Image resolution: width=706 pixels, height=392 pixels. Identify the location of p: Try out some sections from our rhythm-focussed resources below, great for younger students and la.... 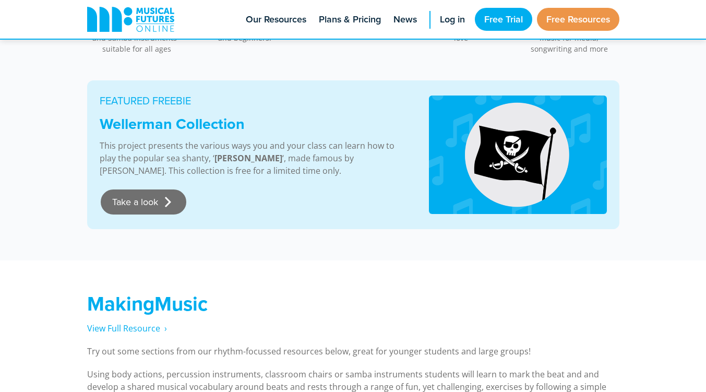
(353, 351).